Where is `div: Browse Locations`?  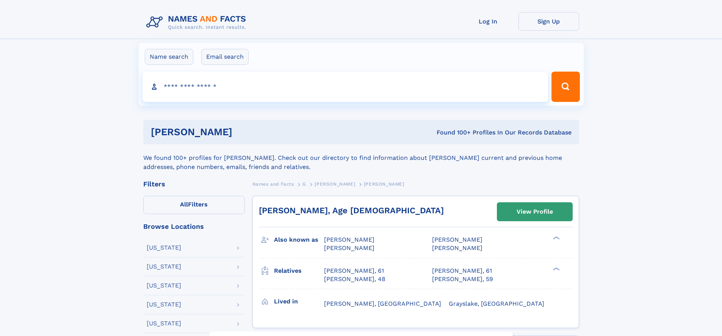 div: Browse Locations is located at coordinates (194, 227).